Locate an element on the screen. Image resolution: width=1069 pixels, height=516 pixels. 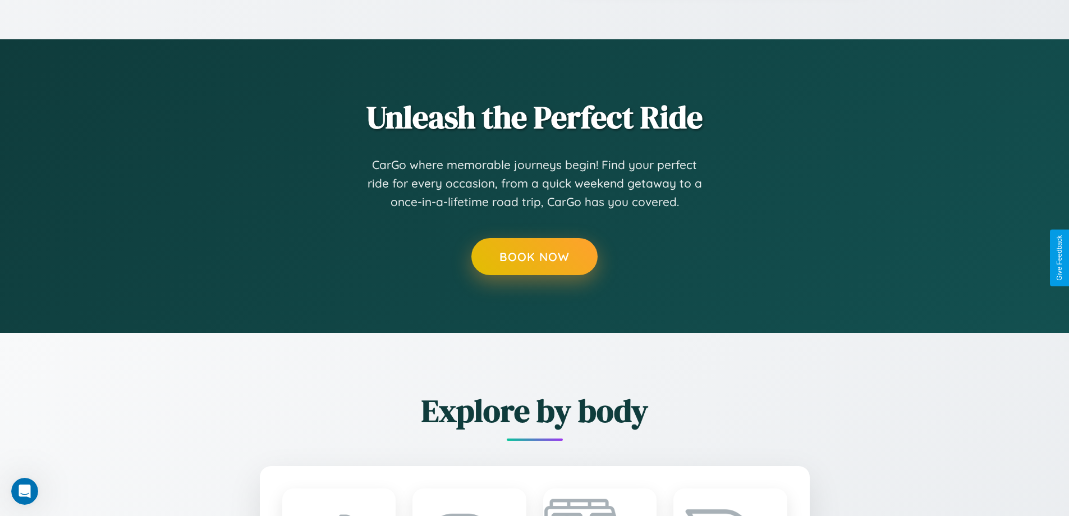
div: Give Feedback is located at coordinates (1059, 258).